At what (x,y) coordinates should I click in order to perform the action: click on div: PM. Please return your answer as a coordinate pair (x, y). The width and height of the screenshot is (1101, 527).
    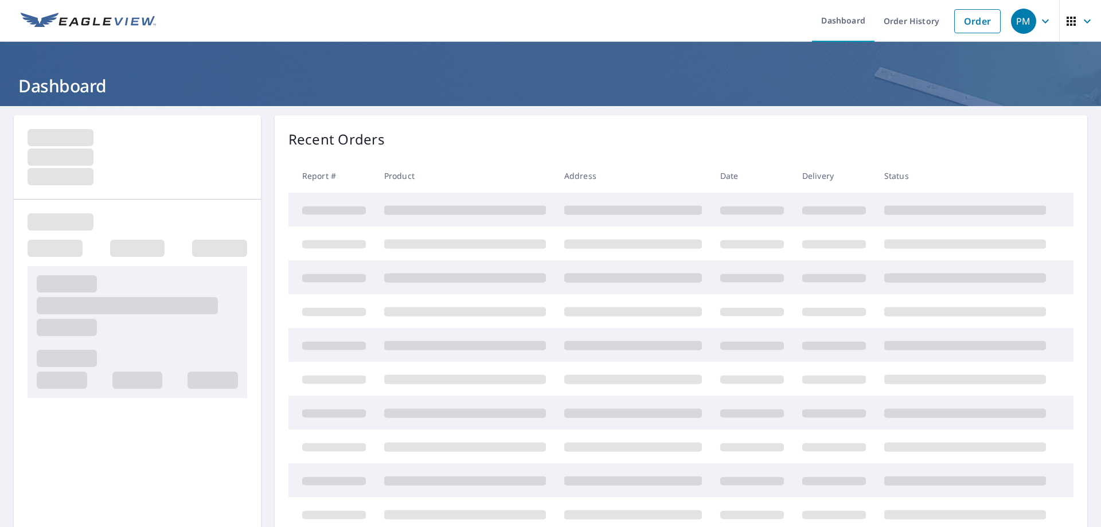
    Looking at the image, I should click on (1023, 21).